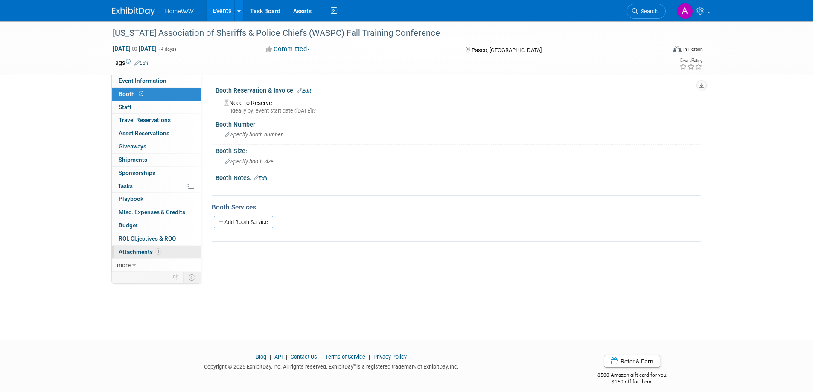 The image size is (813, 392). Describe the element at coordinates (345, 357) in the screenshot. I see `a: Terms of Service` at that location.